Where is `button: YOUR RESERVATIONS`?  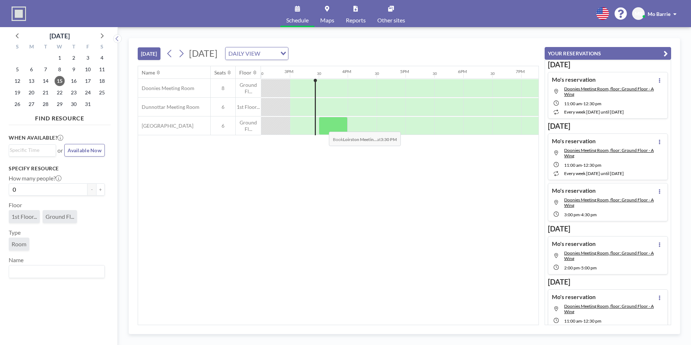 button: YOUR RESERVATIONS is located at coordinates (608, 53).